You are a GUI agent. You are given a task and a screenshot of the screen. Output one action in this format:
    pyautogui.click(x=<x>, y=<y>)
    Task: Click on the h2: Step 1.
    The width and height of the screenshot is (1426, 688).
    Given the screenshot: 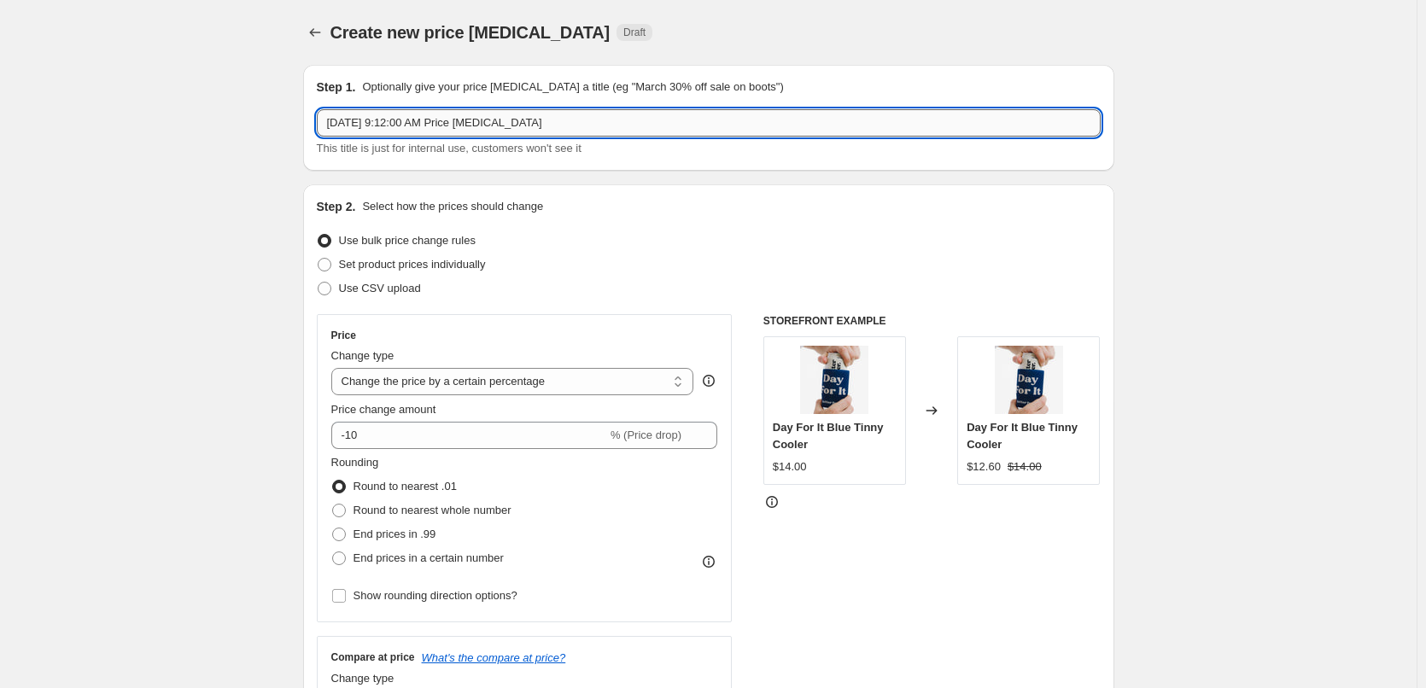 What is the action you would take?
    pyautogui.click(x=336, y=87)
    